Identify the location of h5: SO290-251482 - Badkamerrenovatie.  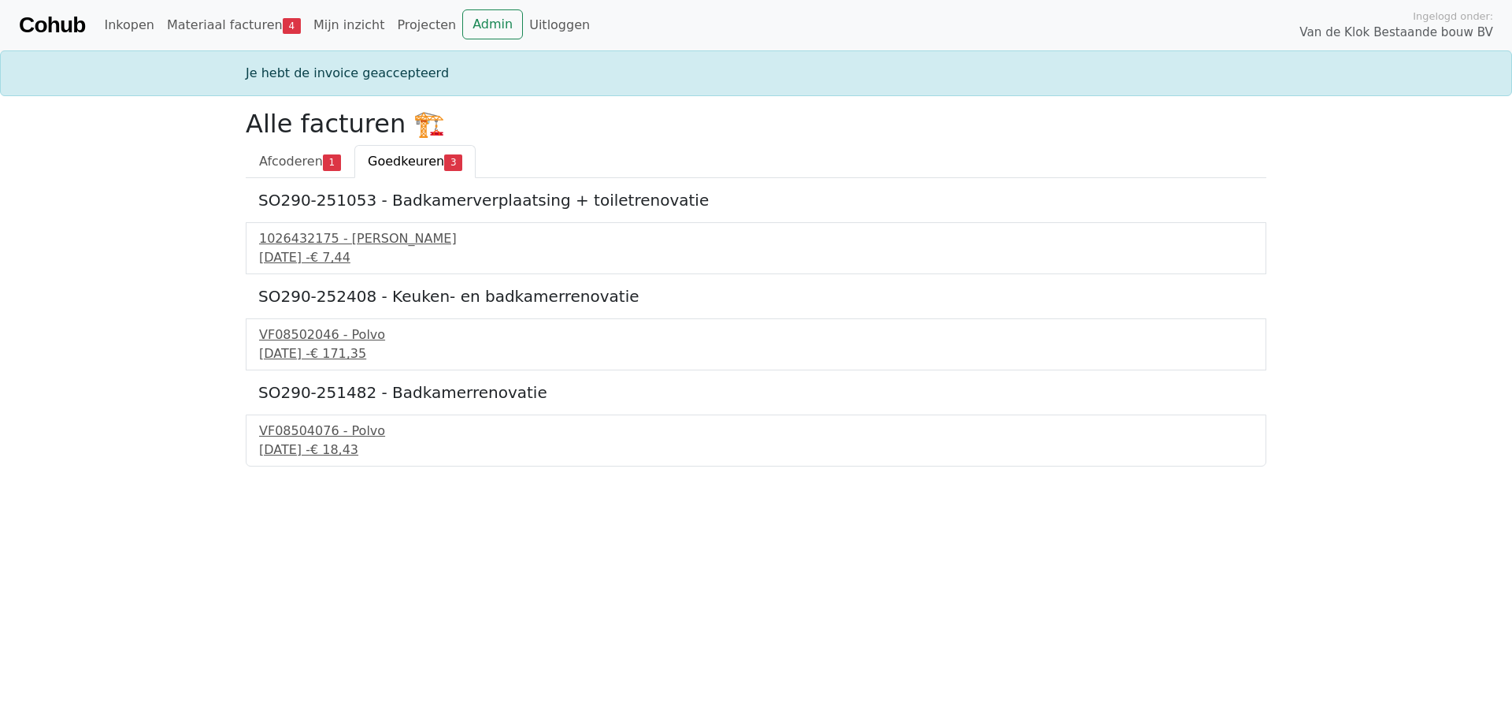
(756, 392).